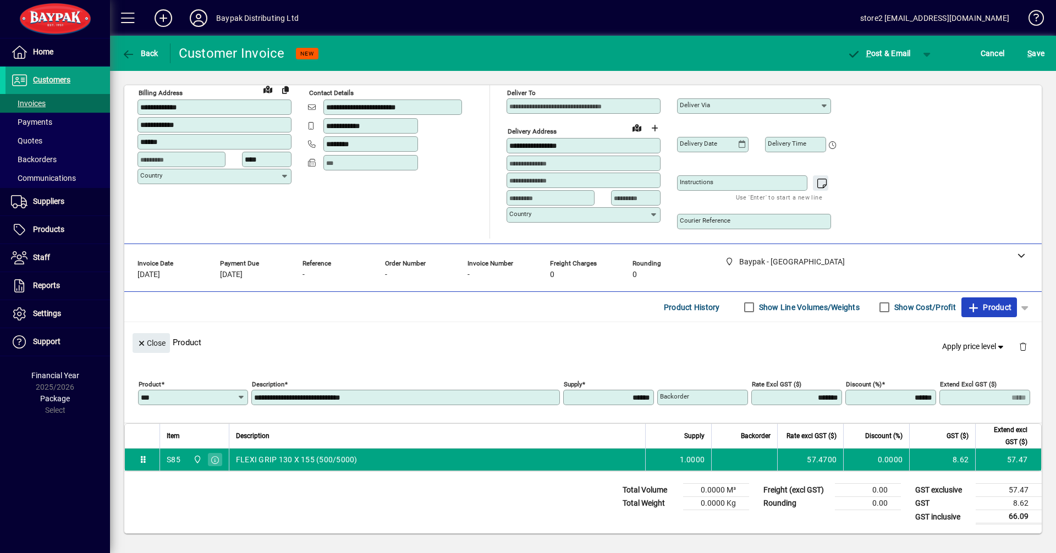 This screenshot has height=553, width=1056. What do you see at coordinates (31, 122) in the screenshot?
I see `span: Payments` at bounding box center [31, 122].